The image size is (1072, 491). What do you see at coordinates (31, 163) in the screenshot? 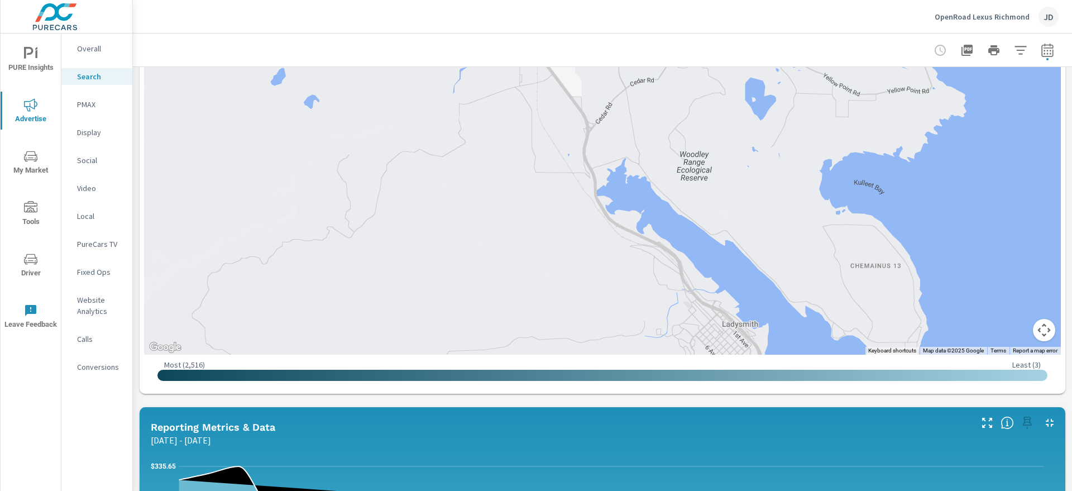
I see `span: My Market` at bounding box center [31, 163].